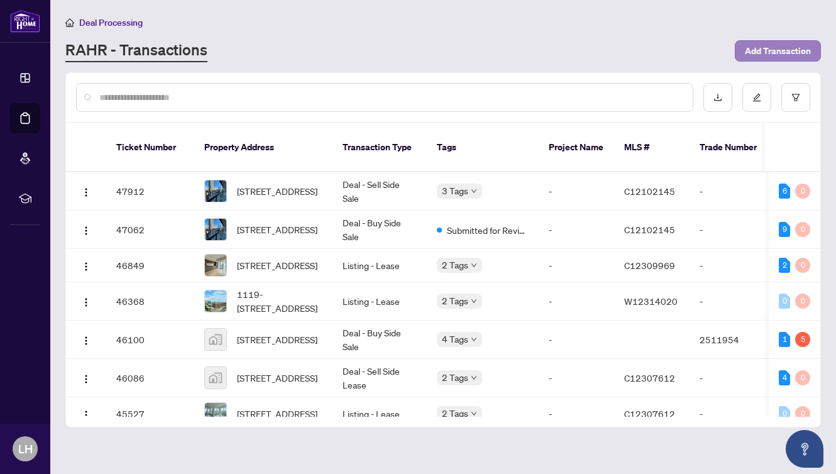  What do you see at coordinates (784, 191) in the screenshot?
I see `div: 6` at bounding box center [784, 191].